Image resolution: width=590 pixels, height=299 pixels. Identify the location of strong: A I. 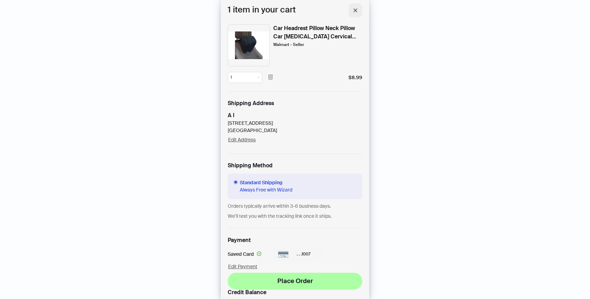
(231, 115).